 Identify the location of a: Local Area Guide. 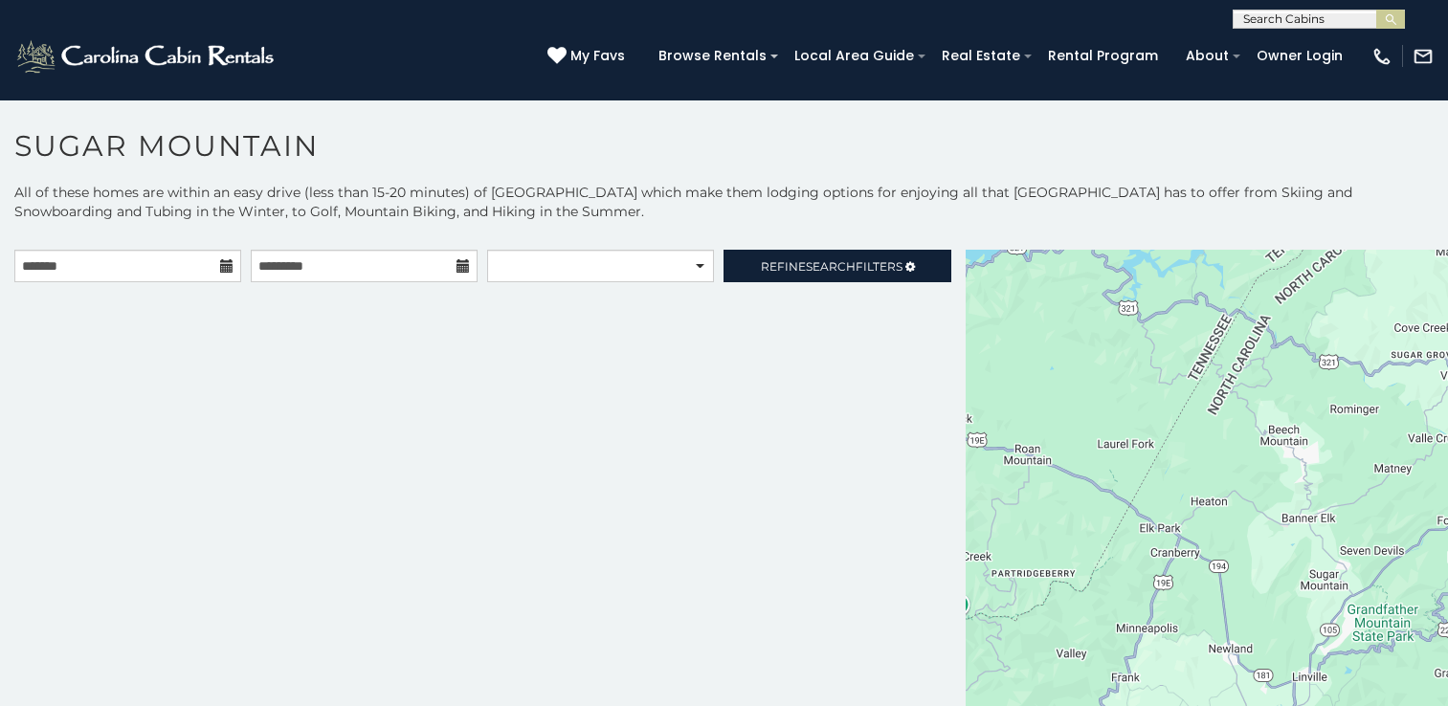
(854, 56).